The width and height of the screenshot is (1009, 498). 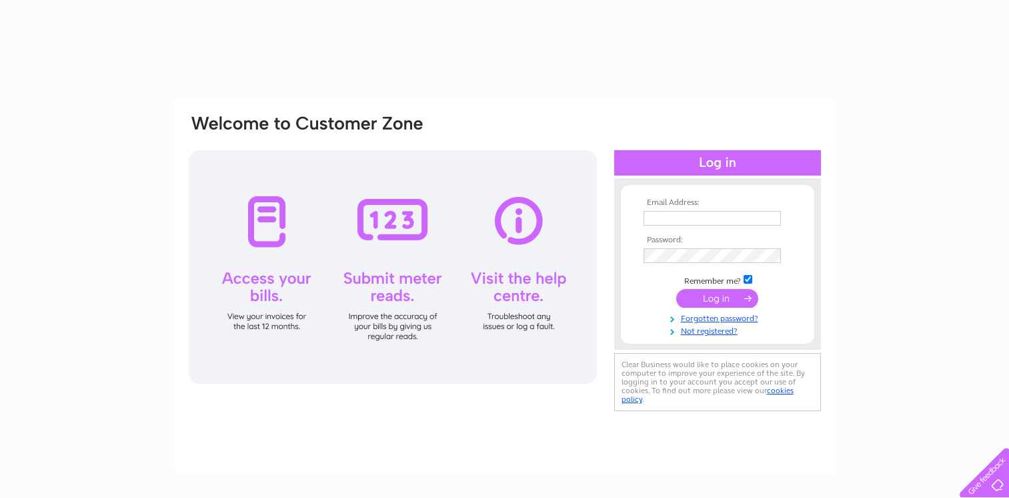 What do you see at coordinates (718, 382) in the screenshot?
I see `div: Clear Business would like to place cookies on your computer to improve your experience of the sit...` at bounding box center [718, 382].